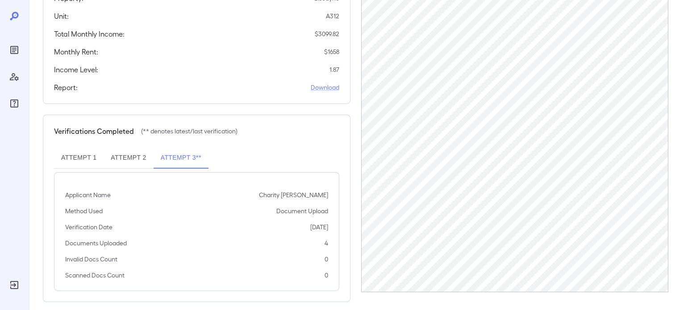 The height and width of the screenshot is (310, 679). I want to click on div: Log Out, so click(14, 285).